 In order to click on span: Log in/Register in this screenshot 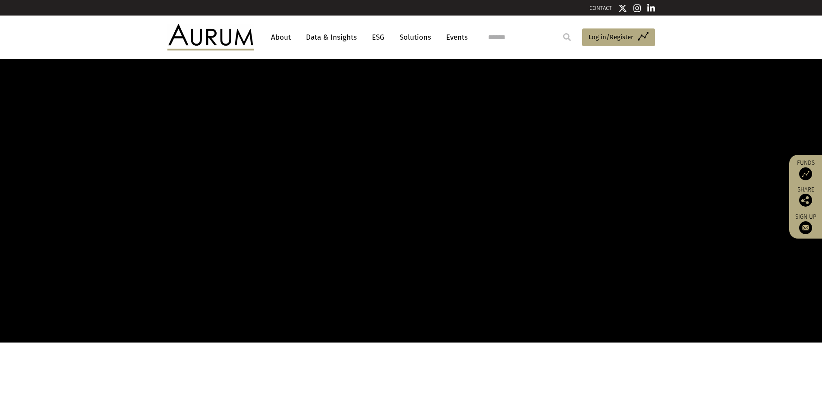, I will do `click(611, 37)`.